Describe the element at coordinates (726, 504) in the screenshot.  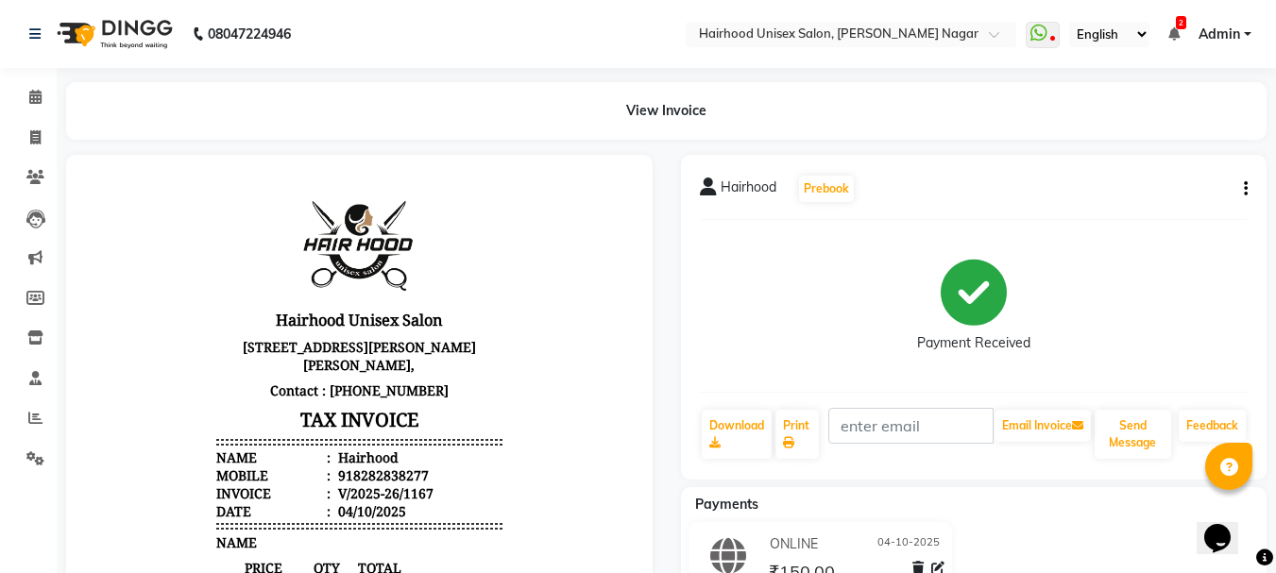
I see `span: Payments` at that location.